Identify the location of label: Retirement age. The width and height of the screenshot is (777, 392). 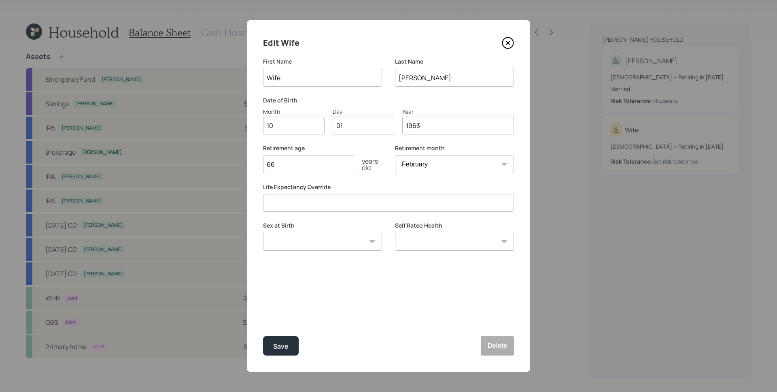
(323, 148).